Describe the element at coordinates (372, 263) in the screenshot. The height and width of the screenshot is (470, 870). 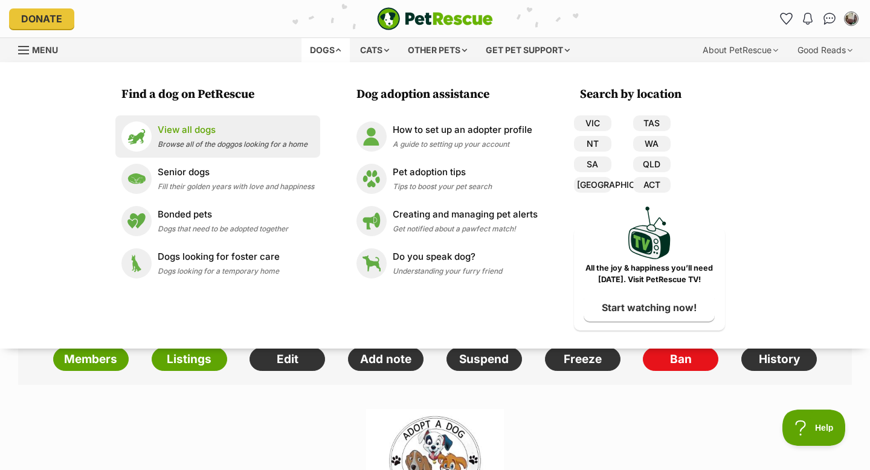
I see `img: Do you speak dog?` at that location.